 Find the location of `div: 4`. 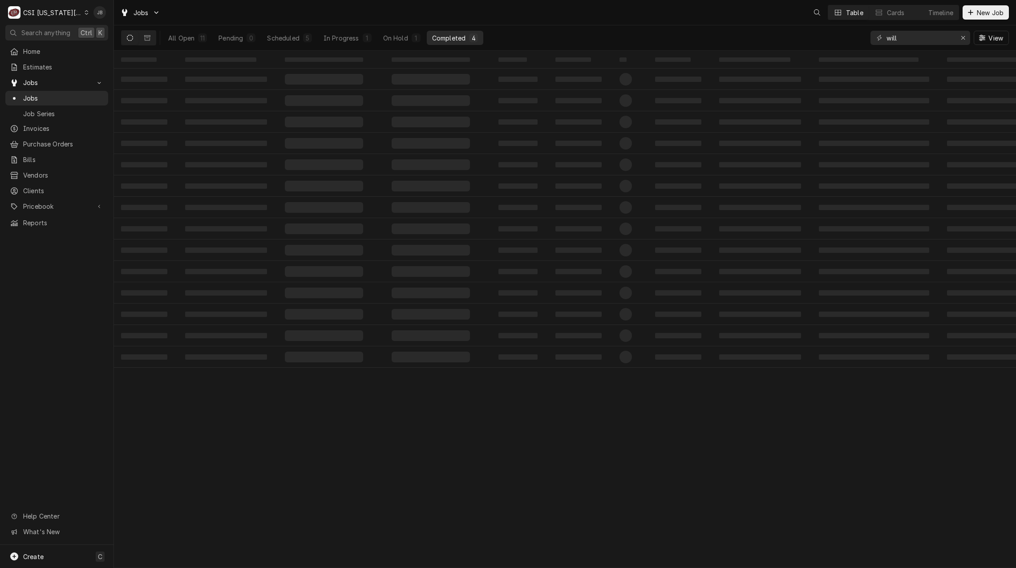

div: 4 is located at coordinates (473, 38).